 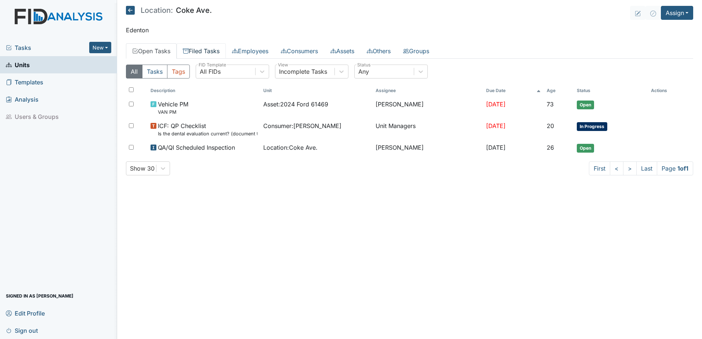 I want to click on span: 73, so click(x=550, y=104).